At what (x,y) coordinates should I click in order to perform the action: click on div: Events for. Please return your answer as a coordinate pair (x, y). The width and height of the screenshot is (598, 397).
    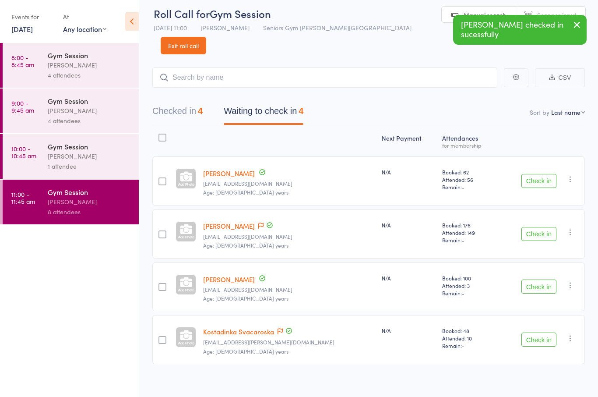
    Looking at the image, I should click on (33, 17).